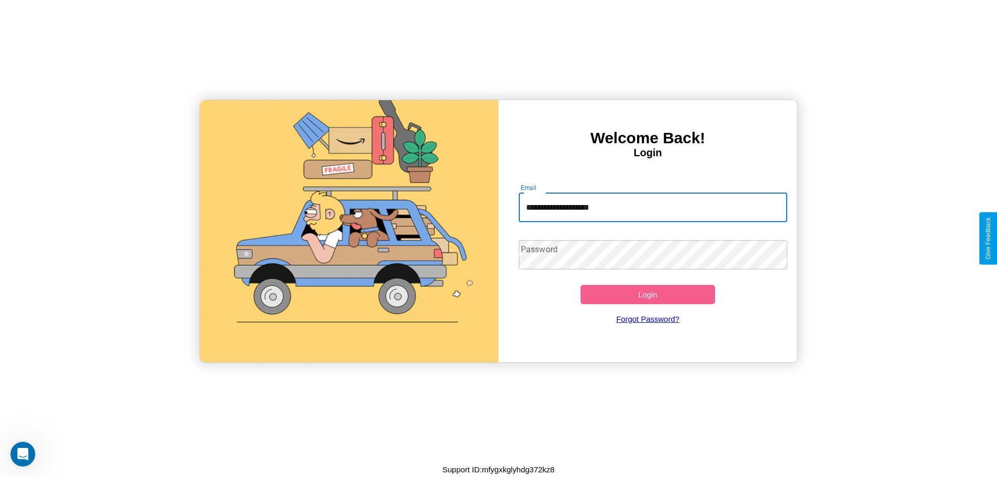 The height and width of the screenshot is (477, 997). What do you see at coordinates (648, 319) in the screenshot?
I see `a: Forgot Password?` at bounding box center [648, 319].